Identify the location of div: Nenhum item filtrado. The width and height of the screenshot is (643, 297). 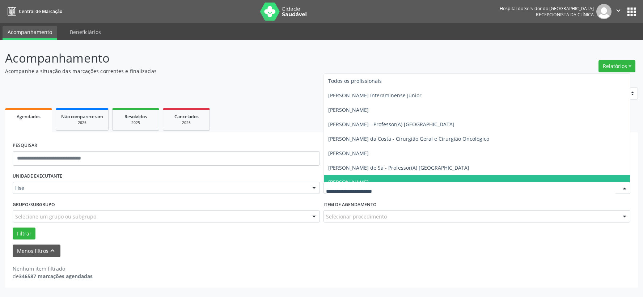
(52, 269).